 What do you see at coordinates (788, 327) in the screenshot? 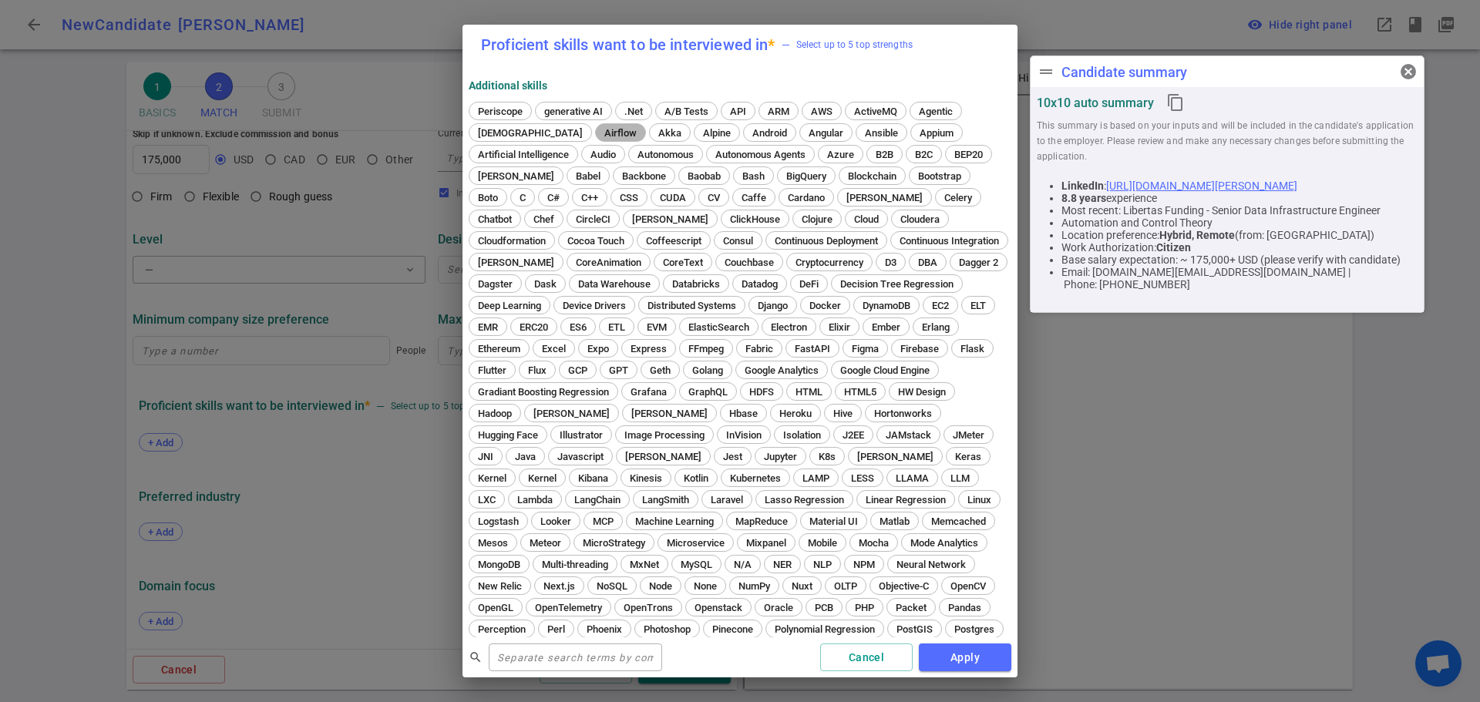
I see `span: Electron` at bounding box center [788, 327].